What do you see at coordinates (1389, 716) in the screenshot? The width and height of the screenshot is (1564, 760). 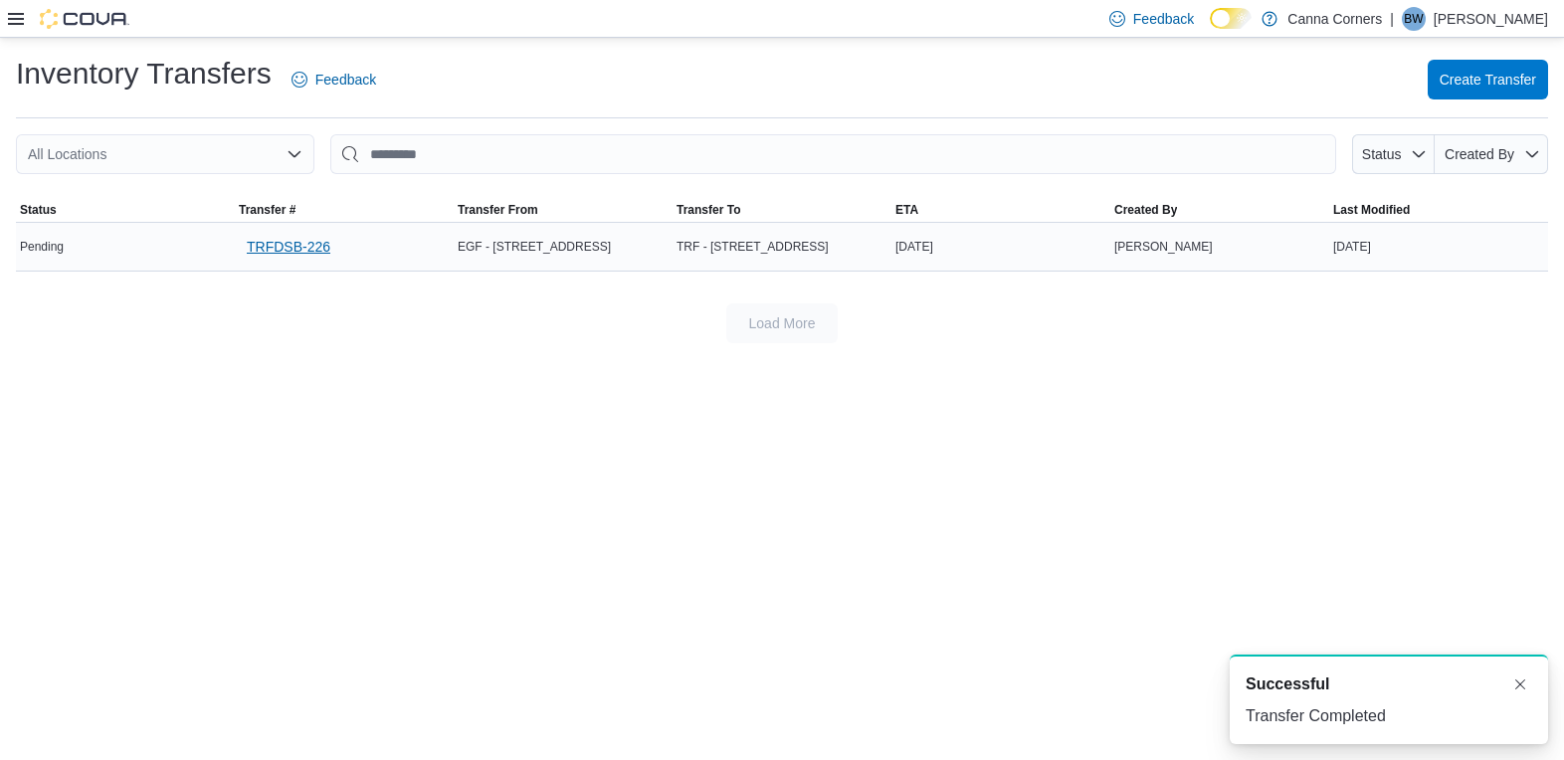 I see `div: Transfer Completed` at bounding box center [1389, 716].